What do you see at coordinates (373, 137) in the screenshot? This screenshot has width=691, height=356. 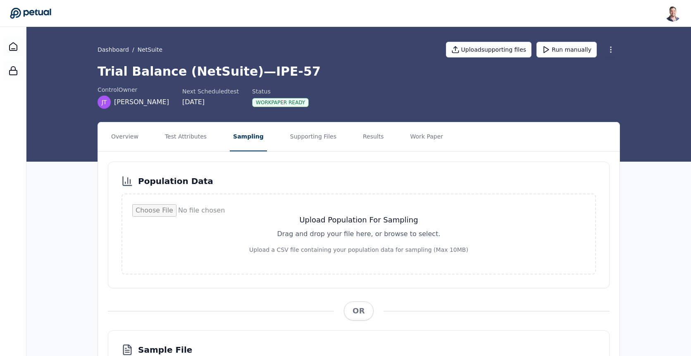 I see `button: Results` at bounding box center [373, 137].